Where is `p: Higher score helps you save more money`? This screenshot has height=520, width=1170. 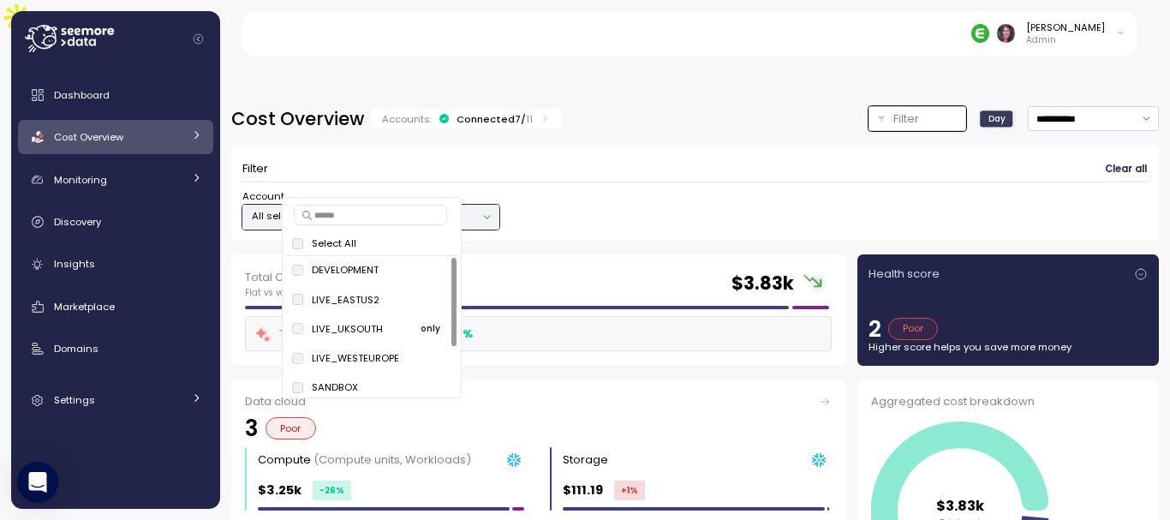
p: Higher score helps you save more money is located at coordinates (1008, 347).